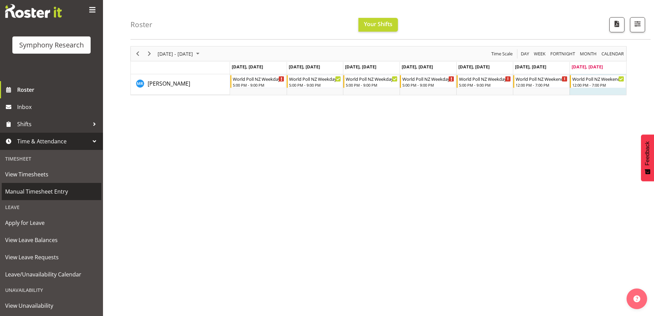 The height and width of the screenshot is (316, 654). Describe the element at coordinates (378, 70) in the screenshot. I see `div: Timeline Week of September 7, 2025` at that location.